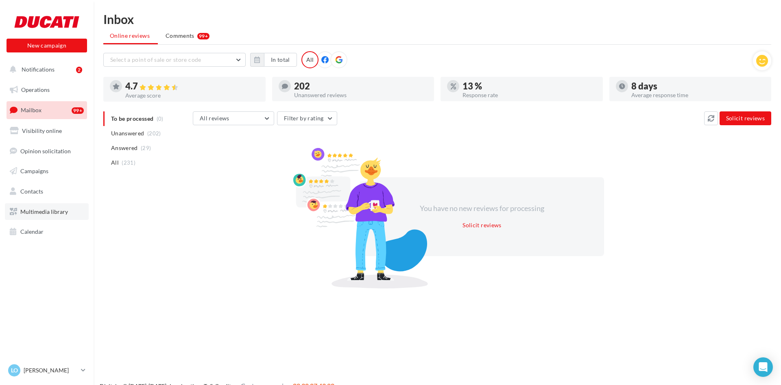  What do you see at coordinates (47, 110) in the screenshot?
I see `a: Mailbox99+` at bounding box center [47, 110].